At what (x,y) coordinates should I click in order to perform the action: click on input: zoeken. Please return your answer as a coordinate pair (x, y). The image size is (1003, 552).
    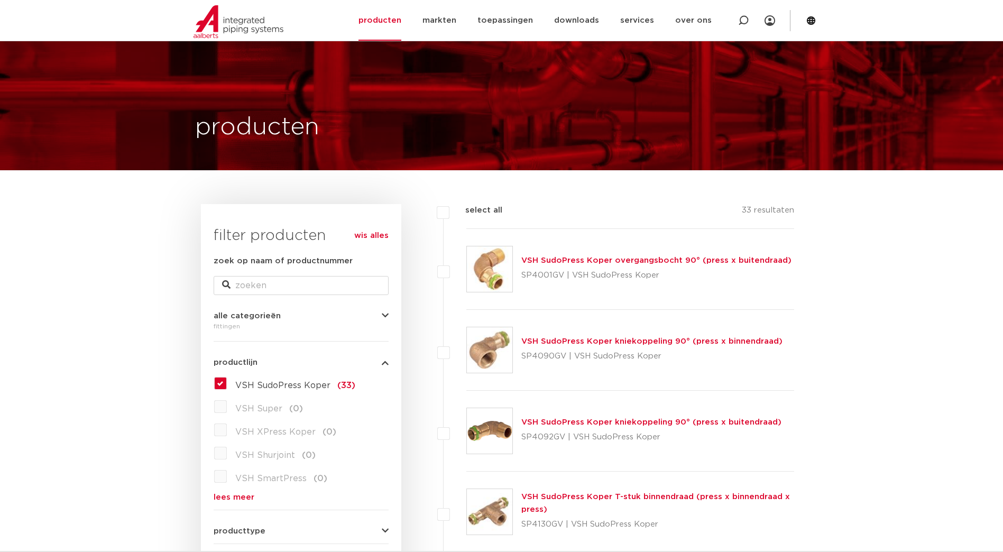
    Looking at the image, I should click on (301, 286).